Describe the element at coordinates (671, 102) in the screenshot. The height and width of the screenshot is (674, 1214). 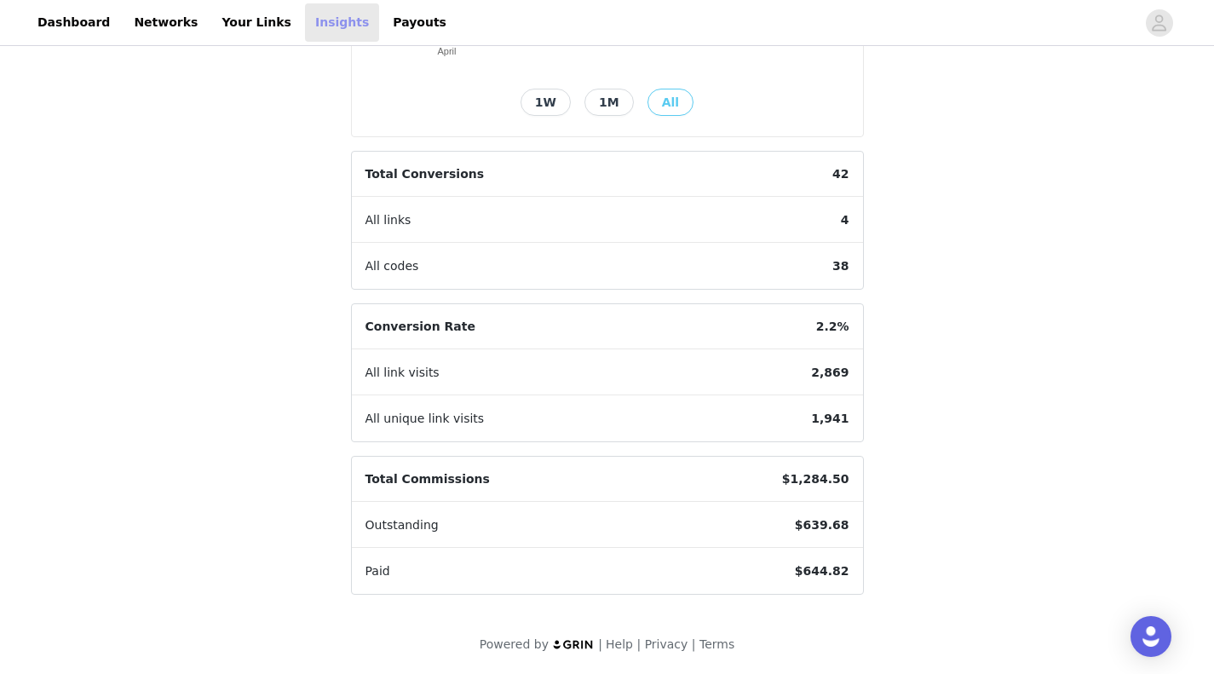
I see `button: All` at that location.